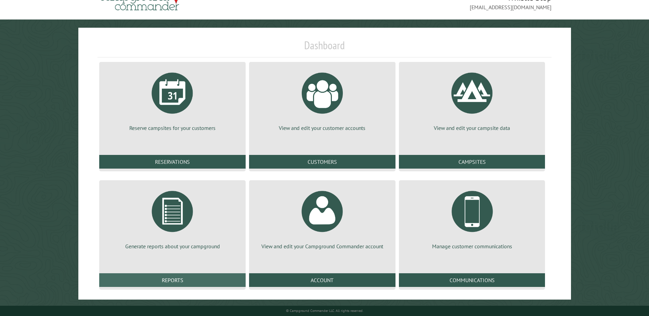 The width and height of the screenshot is (649, 316). What do you see at coordinates (324, 310) in the screenshot?
I see `small: © Campground Commander LLC. All rights reserved.` at bounding box center [324, 310].